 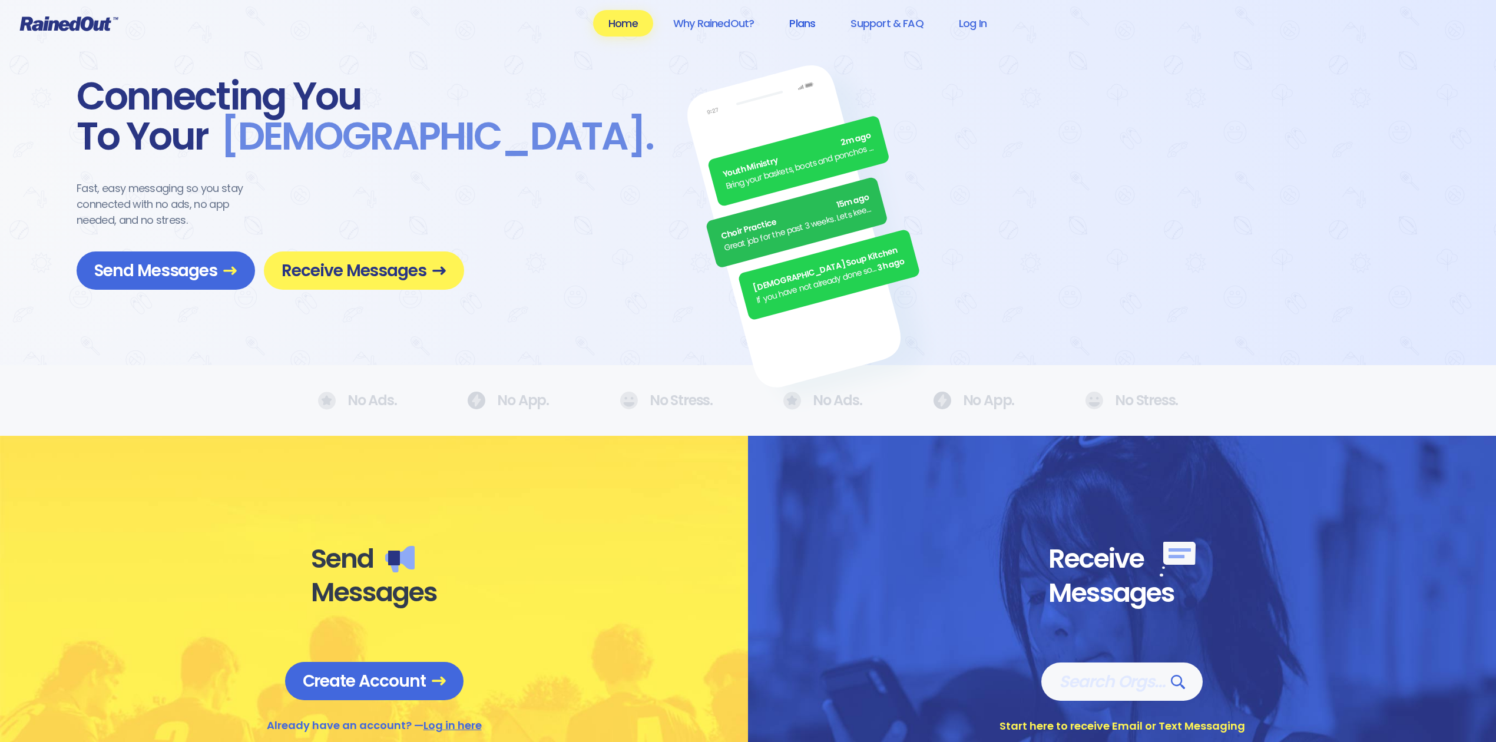 What do you see at coordinates (1122, 681) in the screenshot?
I see `a: Search Orgs…` at bounding box center [1122, 681].